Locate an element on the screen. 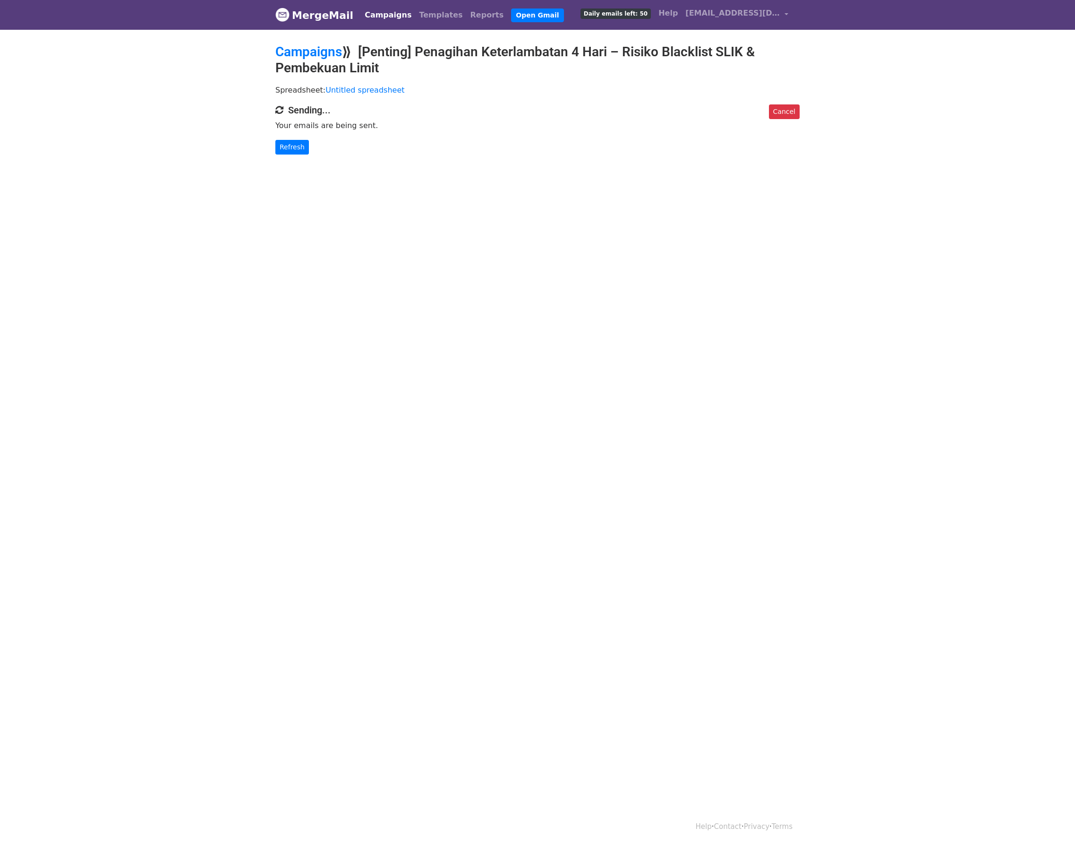  a: Untitled spreadsheet is located at coordinates (365, 90).